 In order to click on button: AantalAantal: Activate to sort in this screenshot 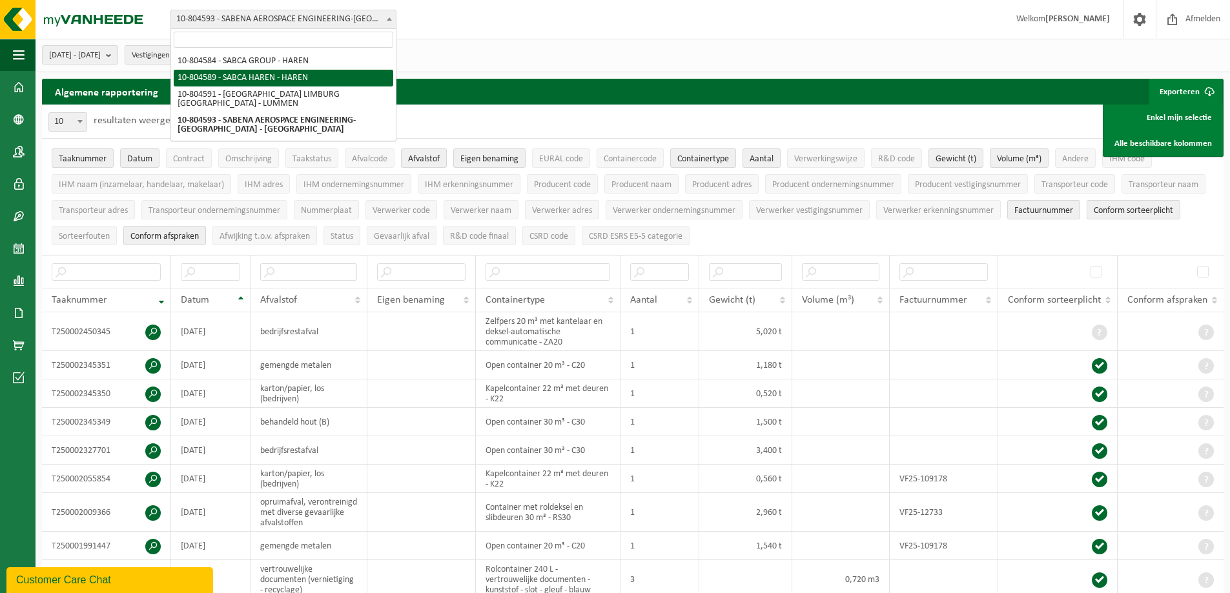, I will do `click(761, 158)`.